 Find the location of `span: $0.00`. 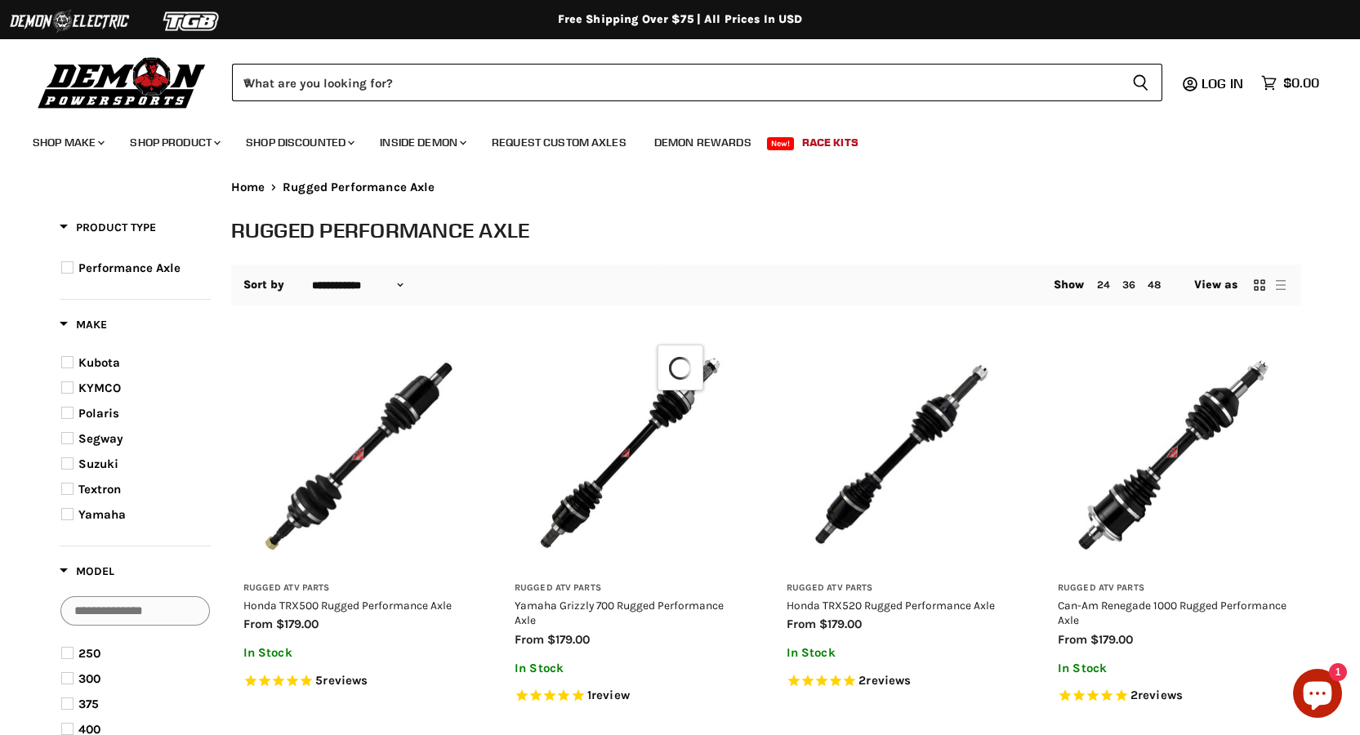

span: $0.00 is located at coordinates (1301, 82).